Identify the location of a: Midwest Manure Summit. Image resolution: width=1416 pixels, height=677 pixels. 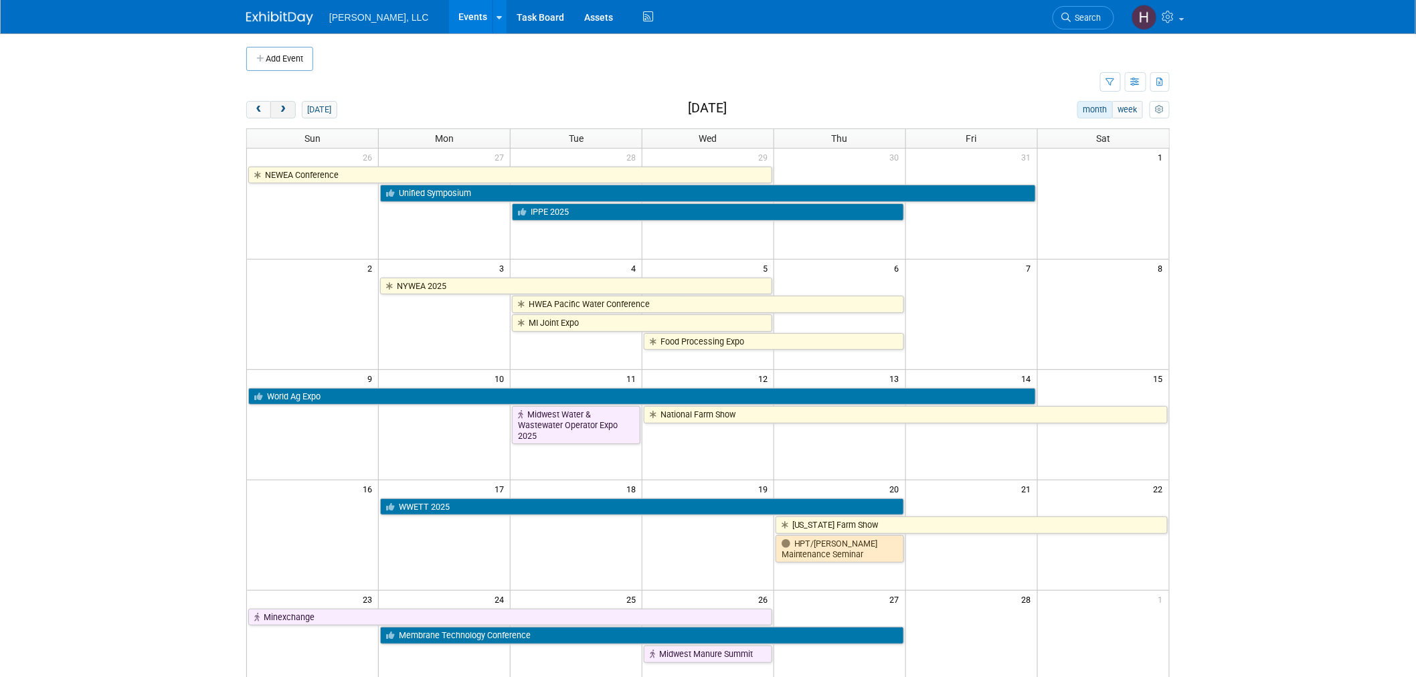
(708, 654).